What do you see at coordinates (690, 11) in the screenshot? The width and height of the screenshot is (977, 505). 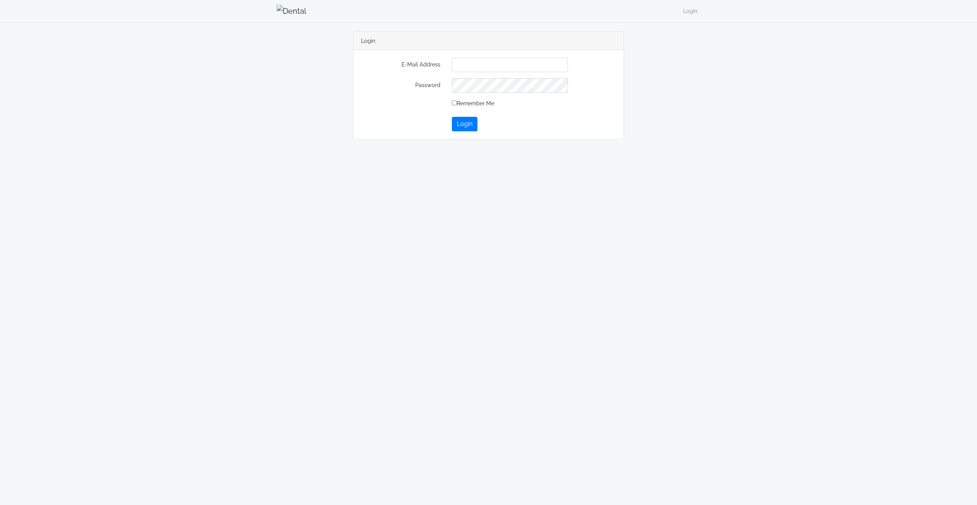 I see `a: Login` at bounding box center [690, 11].